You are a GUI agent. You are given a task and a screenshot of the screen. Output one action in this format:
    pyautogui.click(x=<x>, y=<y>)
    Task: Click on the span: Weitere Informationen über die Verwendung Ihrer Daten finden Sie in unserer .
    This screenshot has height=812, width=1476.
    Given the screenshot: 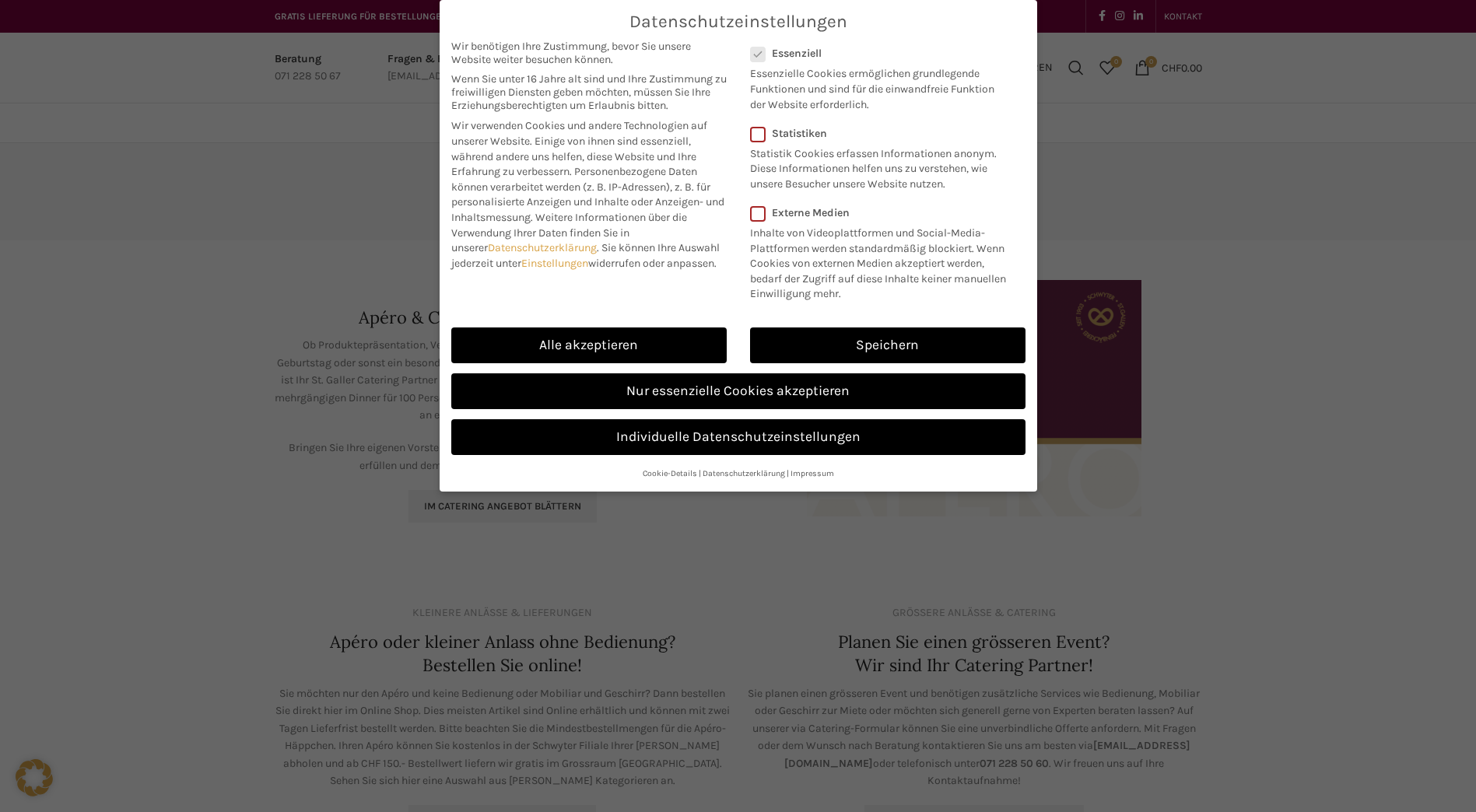 What is the action you would take?
    pyautogui.click(x=569, y=232)
    